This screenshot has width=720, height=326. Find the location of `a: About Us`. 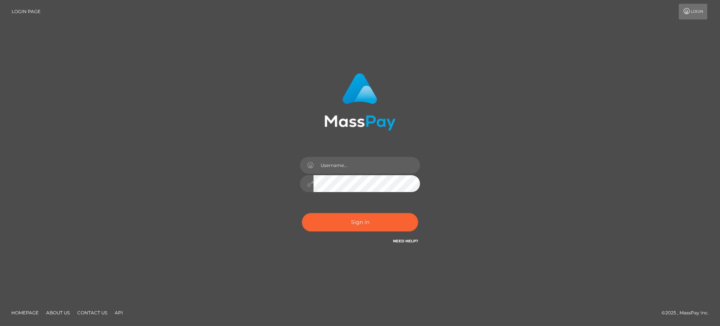

a: About Us is located at coordinates (58, 312).